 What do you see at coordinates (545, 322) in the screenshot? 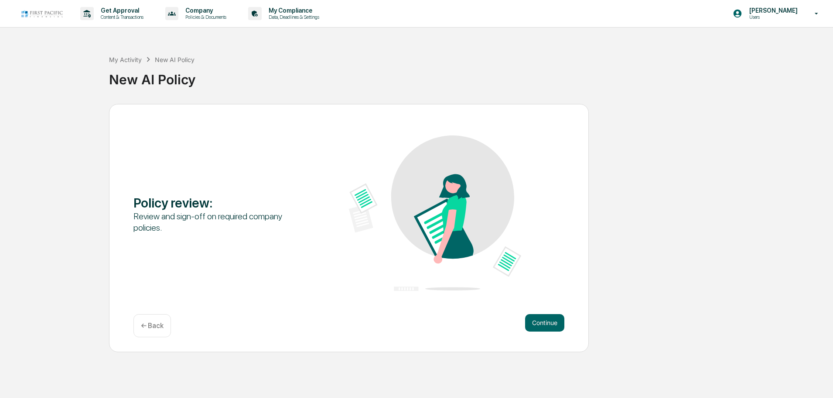
I see `button: Continue` at bounding box center [545, 322].